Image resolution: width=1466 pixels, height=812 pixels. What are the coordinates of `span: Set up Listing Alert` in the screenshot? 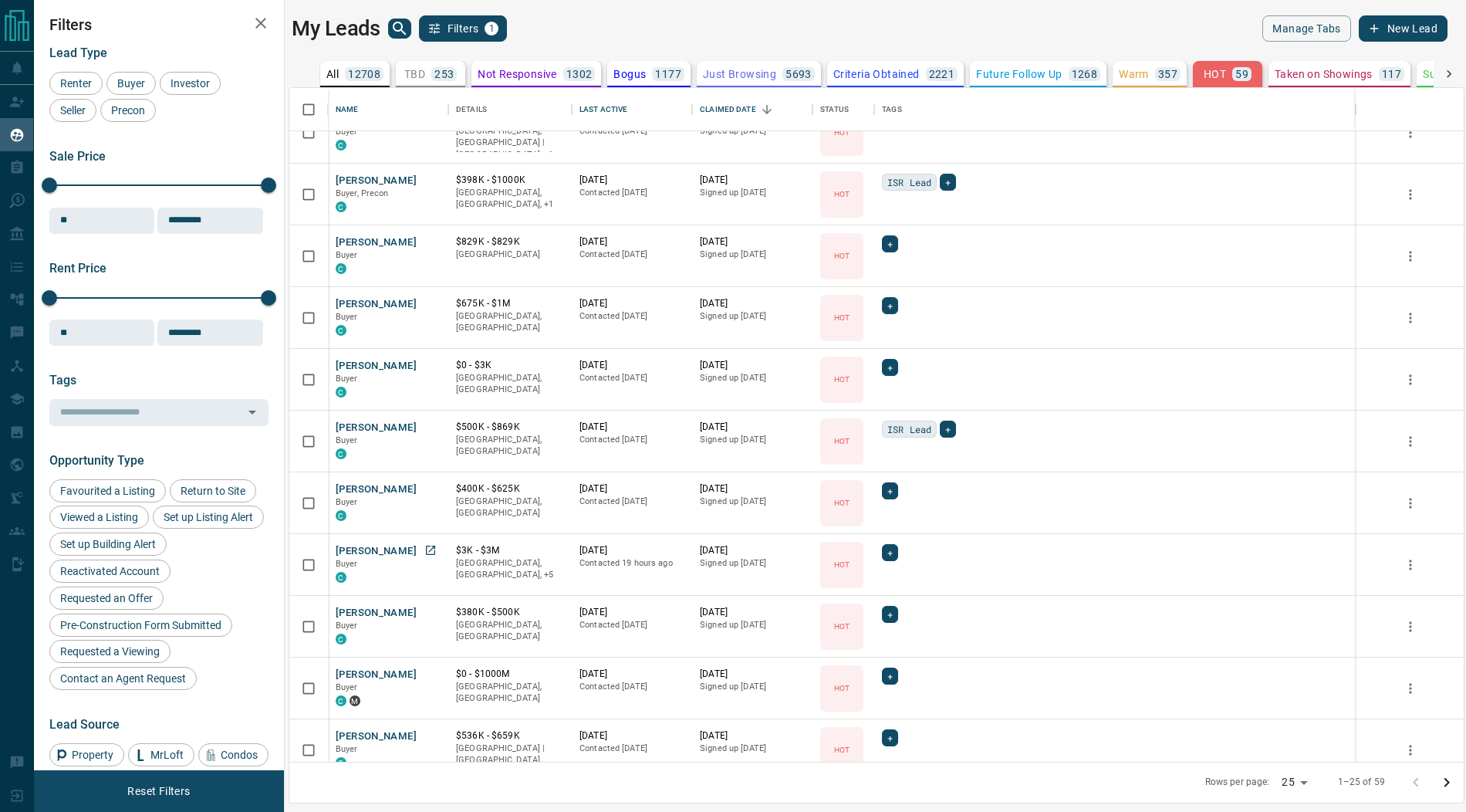 It's located at (209, 517).